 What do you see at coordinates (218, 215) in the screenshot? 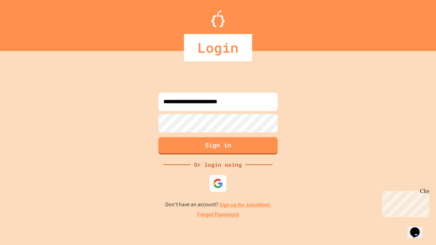
I see `a: Forgot Password` at bounding box center [218, 215].